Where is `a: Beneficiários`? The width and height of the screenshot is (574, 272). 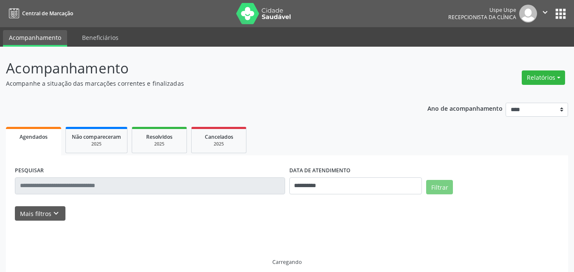 a: Beneficiários is located at coordinates (100, 37).